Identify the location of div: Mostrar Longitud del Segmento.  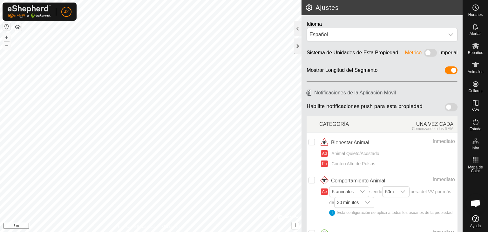
(342, 71).